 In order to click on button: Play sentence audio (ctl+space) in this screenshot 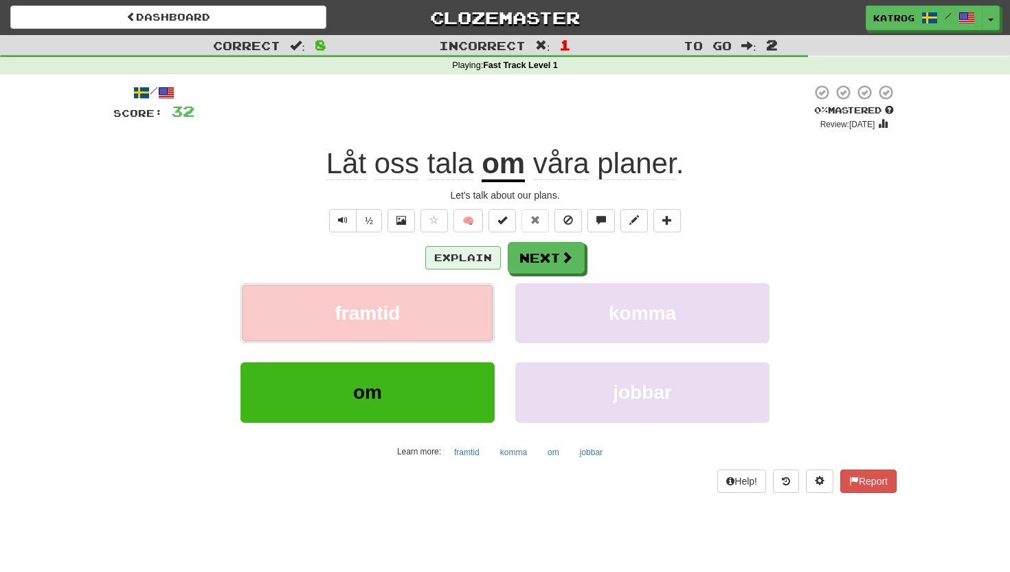, I will do `click(343, 221)`.